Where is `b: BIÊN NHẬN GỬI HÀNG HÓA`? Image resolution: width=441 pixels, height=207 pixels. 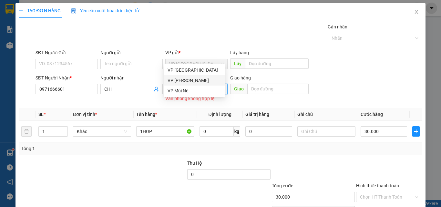 b: BIÊN NHẬN GỬI HÀNG HÓA is located at coordinates (52, 35).